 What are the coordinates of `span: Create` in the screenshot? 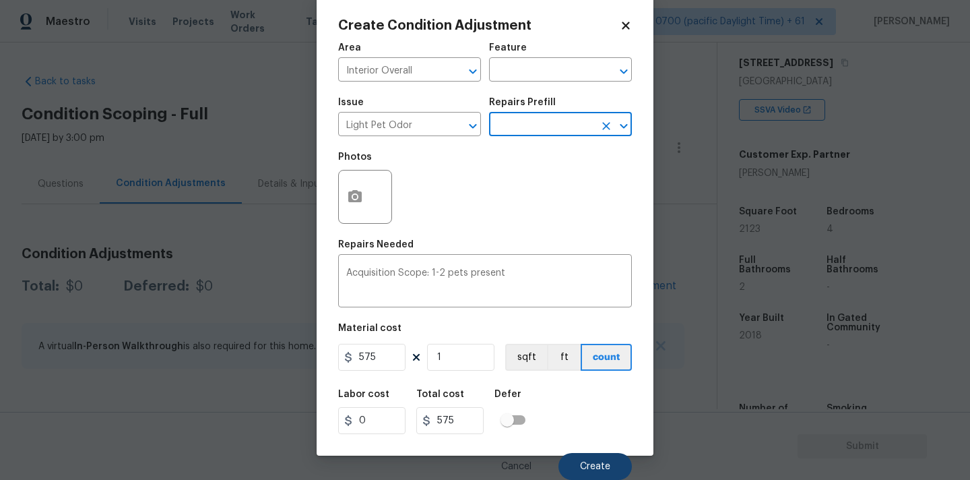 It's located at (595, 466).